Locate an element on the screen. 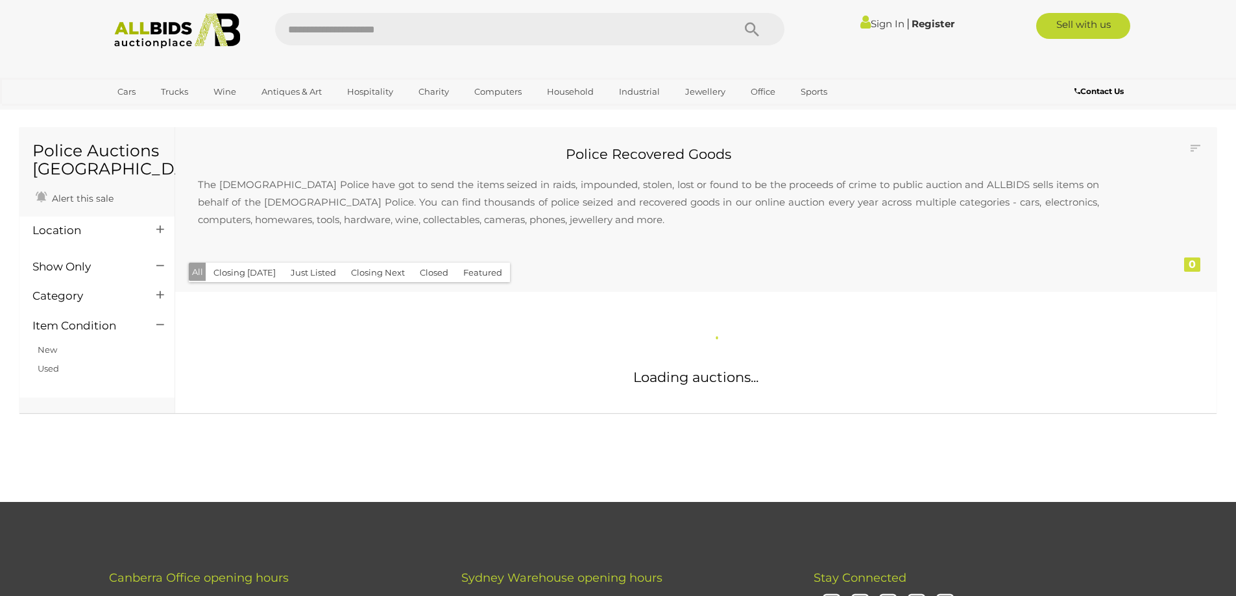 The height and width of the screenshot is (596, 1236). button: Closing Next is located at coordinates (378, 273).